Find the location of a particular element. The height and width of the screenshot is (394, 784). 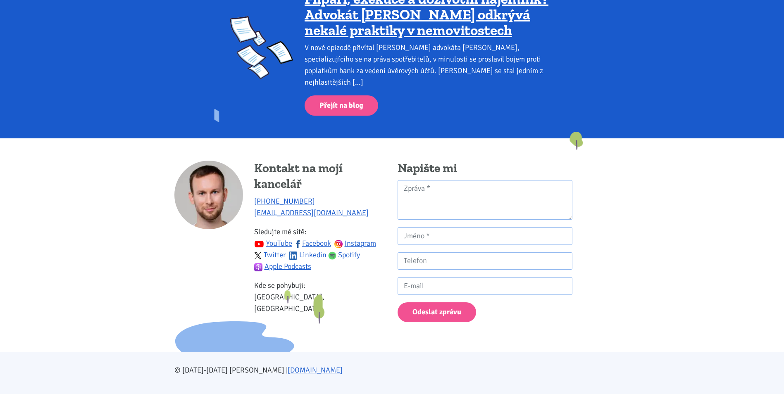

a: Twitter is located at coordinates (270, 255).